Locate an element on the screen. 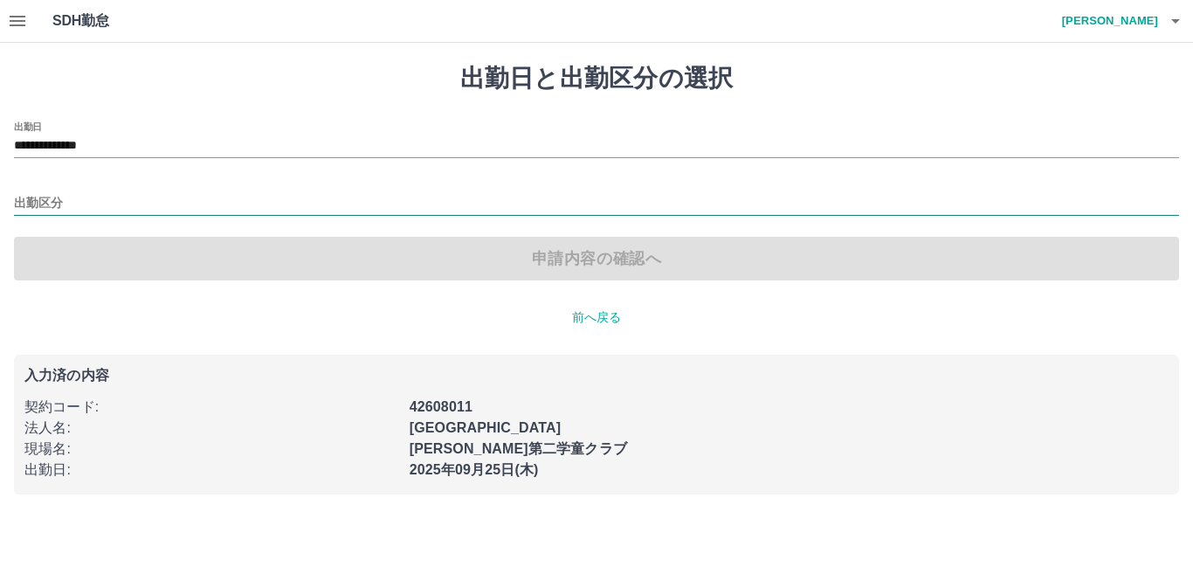 The width and height of the screenshot is (1193, 574). p: 前へ戻る is located at coordinates (596, 317).